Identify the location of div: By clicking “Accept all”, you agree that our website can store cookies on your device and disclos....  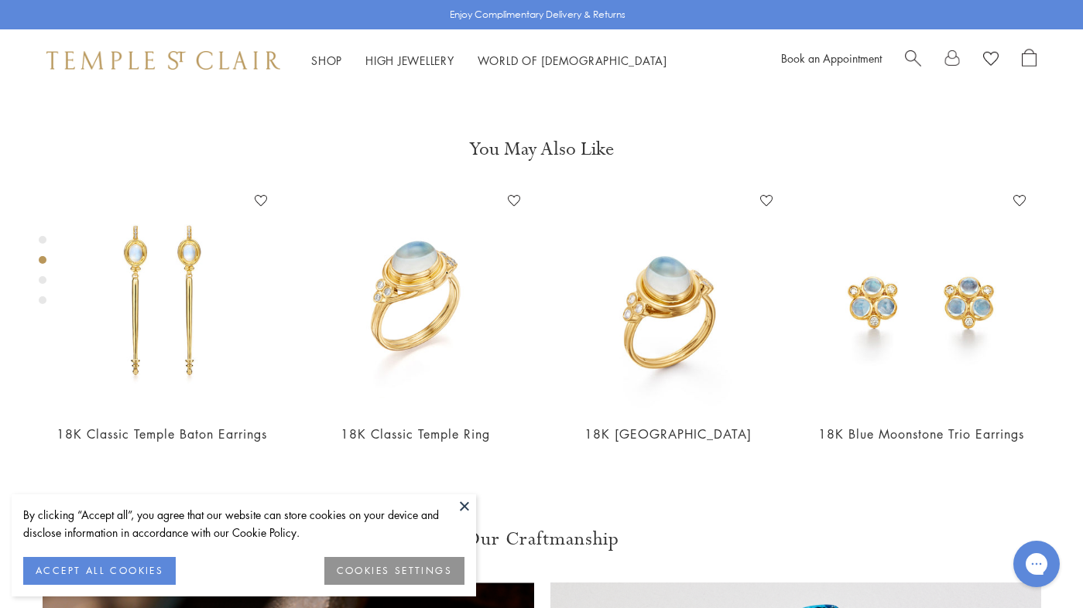
(244, 524).